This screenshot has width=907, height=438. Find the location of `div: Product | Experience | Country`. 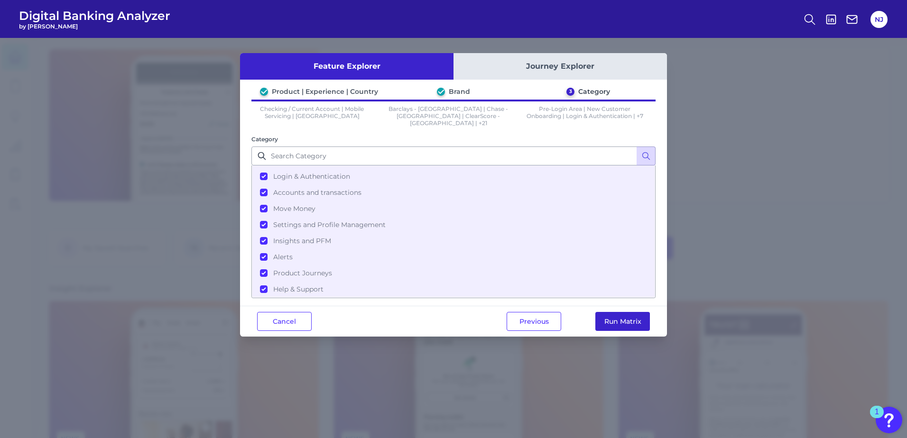

div: Product | Experience | Country is located at coordinates (325, 92).